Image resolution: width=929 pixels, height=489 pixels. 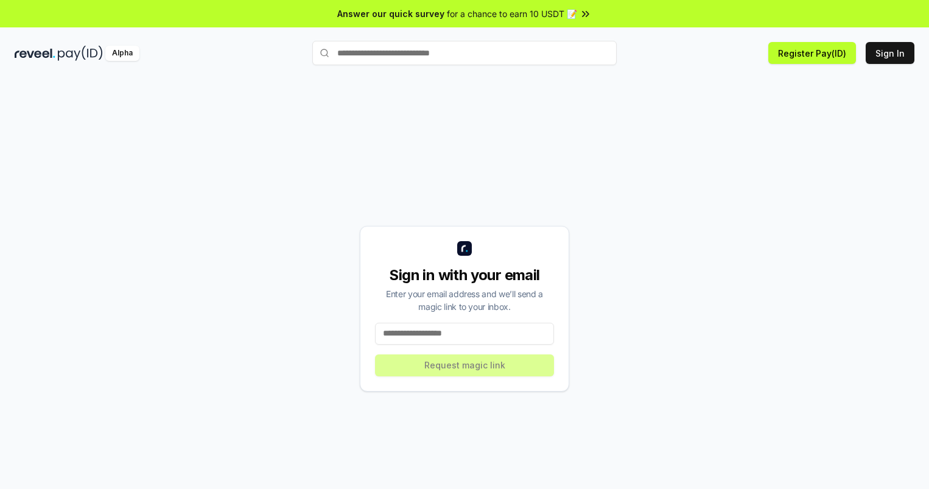 What do you see at coordinates (80, 53) in the screenshot?
I see `img: pay_id` at bounding box center [80, 53].